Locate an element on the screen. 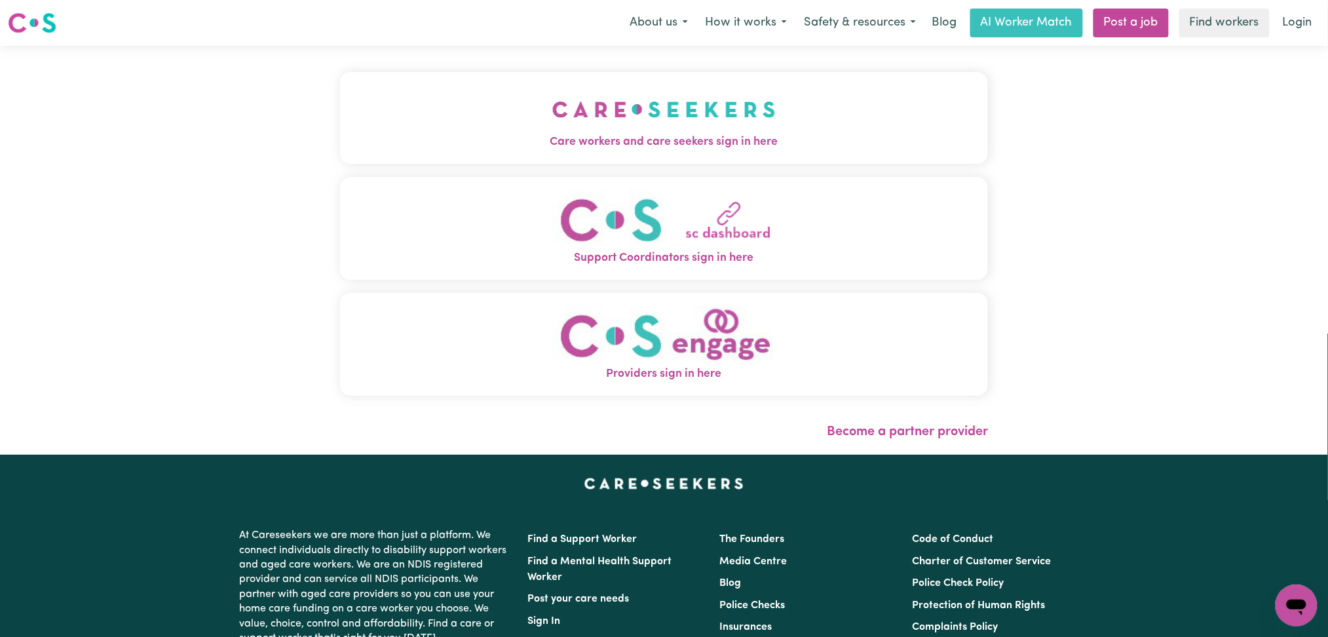 This screenshot has width=1328, height=637. span: Care workers and care seekers sign in here is located at coordinates (664, 142).